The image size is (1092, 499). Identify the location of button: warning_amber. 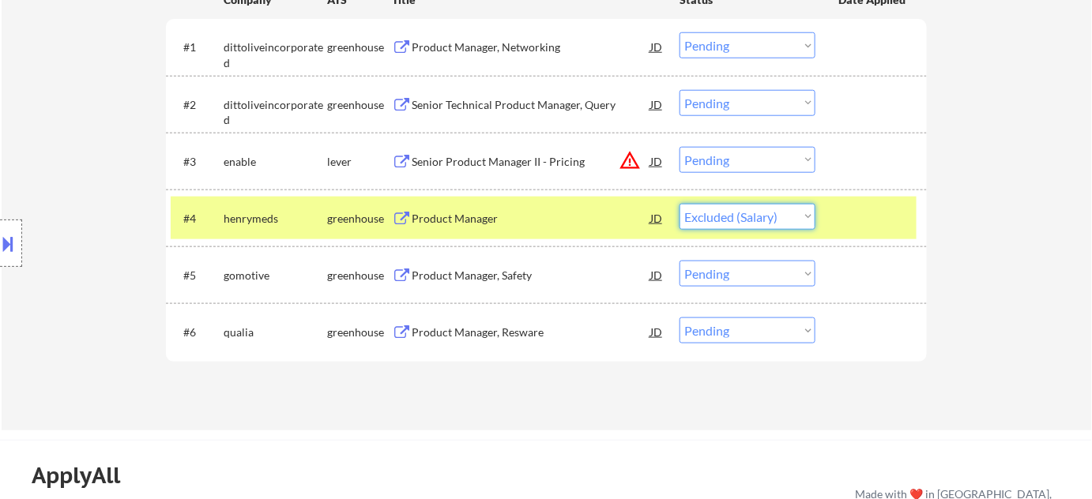
(630, 160).